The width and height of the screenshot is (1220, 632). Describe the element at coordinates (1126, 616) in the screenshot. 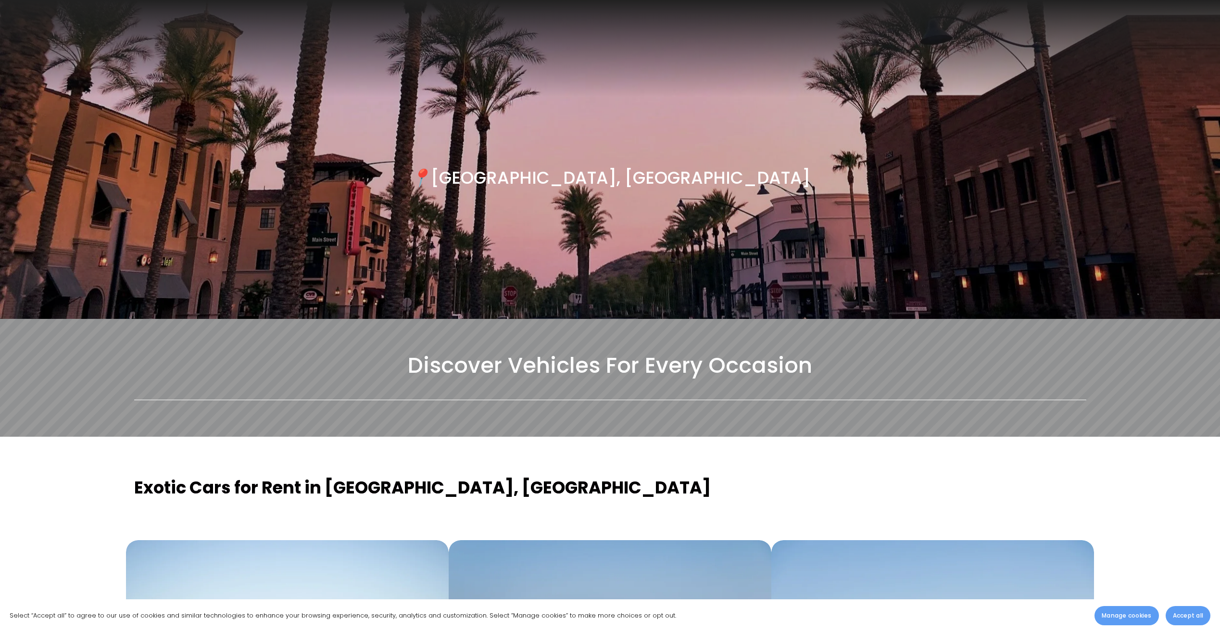

I see `span: Manage cookies` at that location.